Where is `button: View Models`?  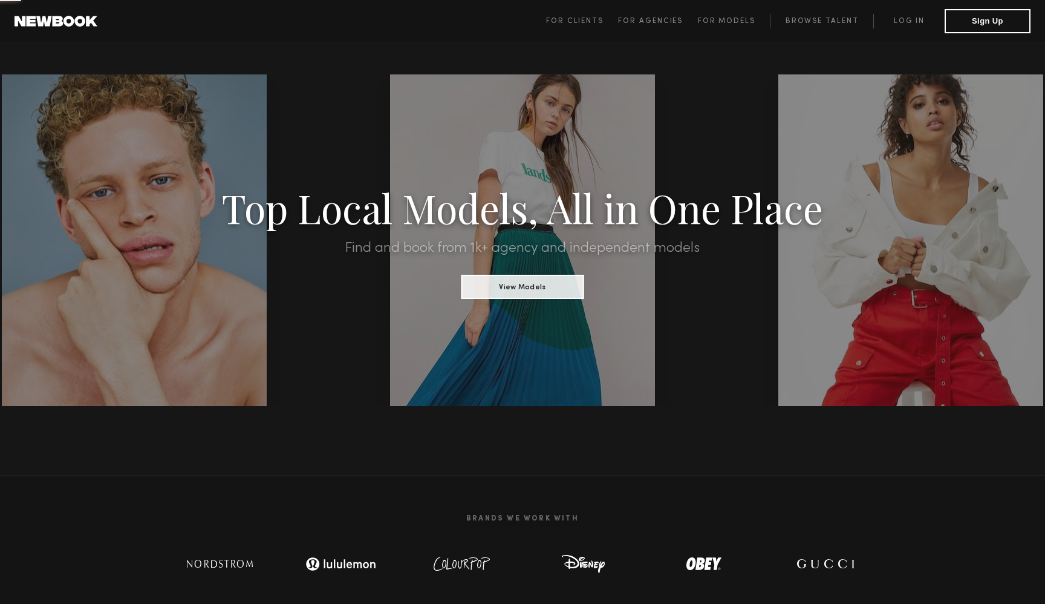
button: View Models is located at coordinates (522, 287).